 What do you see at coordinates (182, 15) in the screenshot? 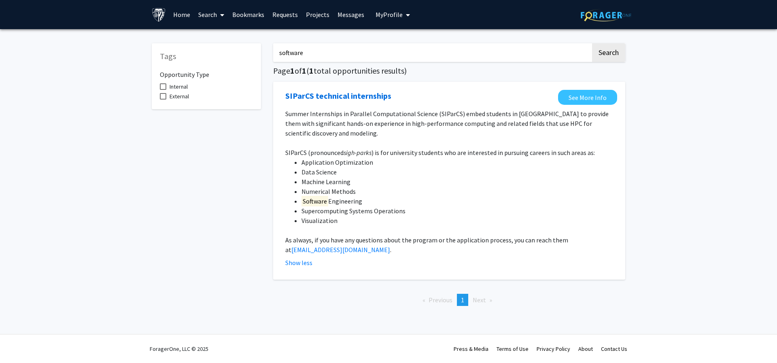
I see `a: Home` at bounding box center [182, 15].